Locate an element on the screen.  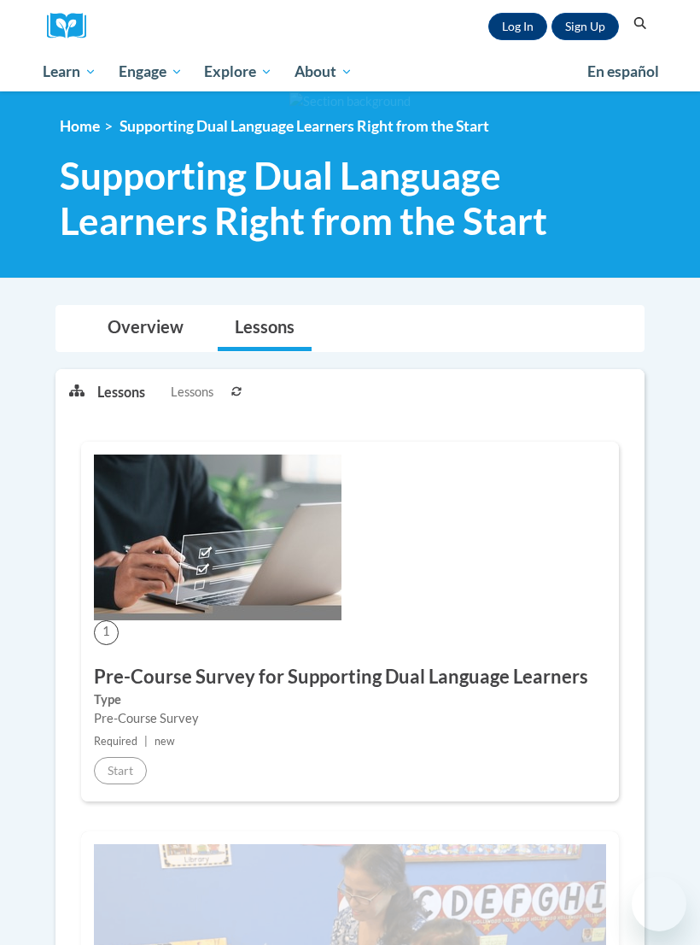
span: Required is located at coordinates (115, 741).